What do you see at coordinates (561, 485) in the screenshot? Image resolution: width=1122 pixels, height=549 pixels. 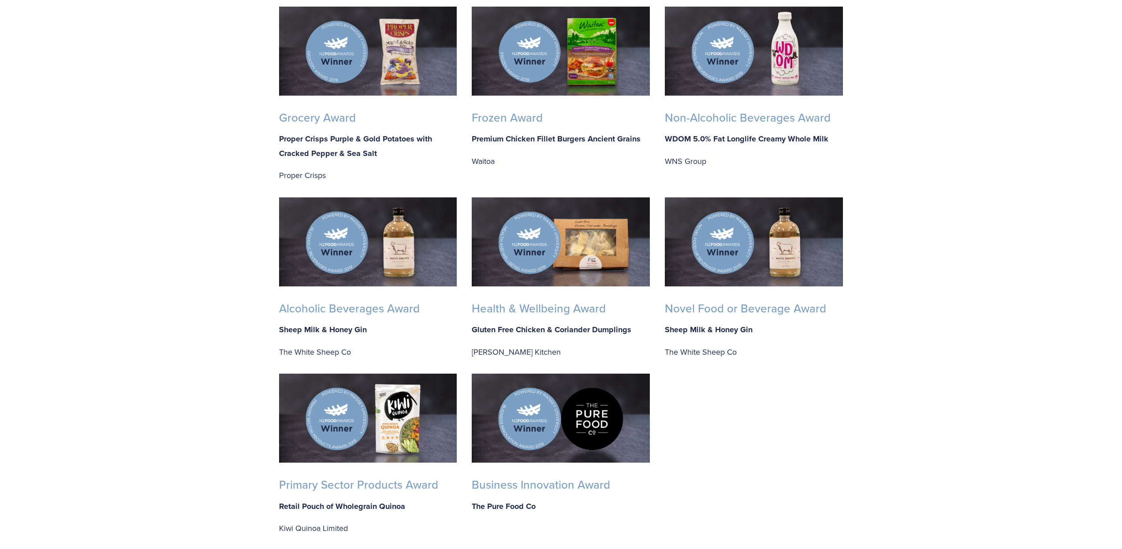 I see `h3: Business Innovation Award` at bounding box center [561, 485].